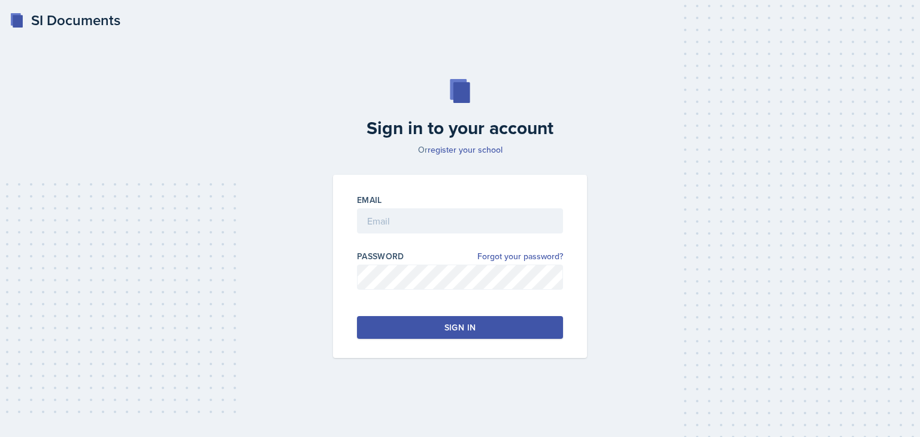  Describe the element at coordinates (460, 221) in the screenshot. I see `input: Email` at that location.